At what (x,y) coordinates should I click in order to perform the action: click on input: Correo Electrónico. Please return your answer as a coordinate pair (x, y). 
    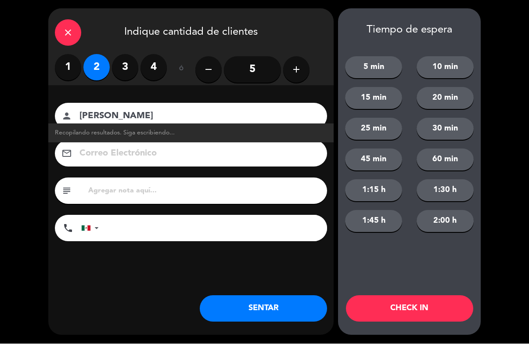
    Looking at the image, I should click on (197, 154).